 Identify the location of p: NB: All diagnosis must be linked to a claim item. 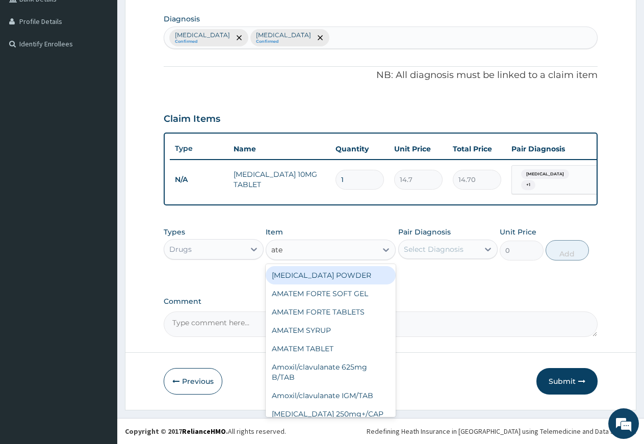
(380, 75).